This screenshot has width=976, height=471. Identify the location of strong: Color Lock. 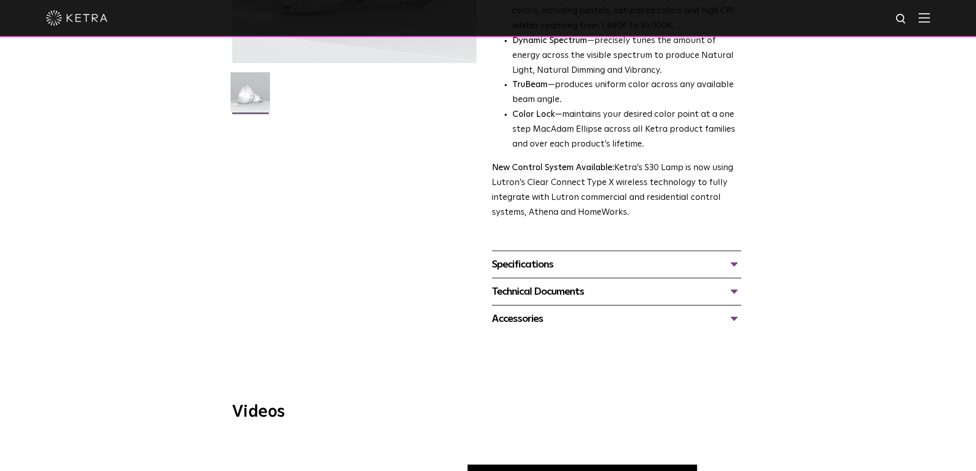
(533, 114).